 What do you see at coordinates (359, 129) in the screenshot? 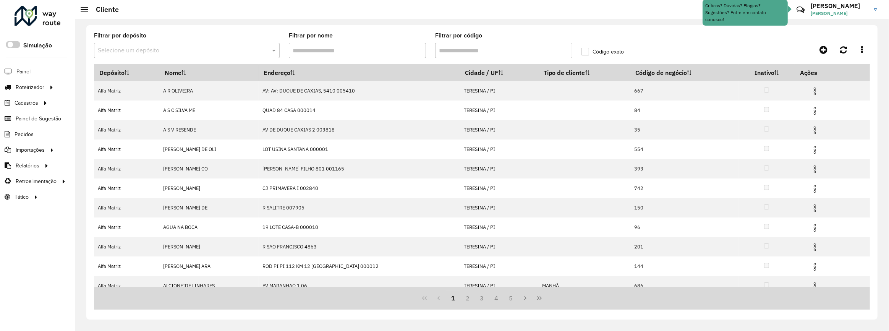
I see `td: AV DE DUQUE CAXIAS 2 003818` at bounding box center [359, 129].